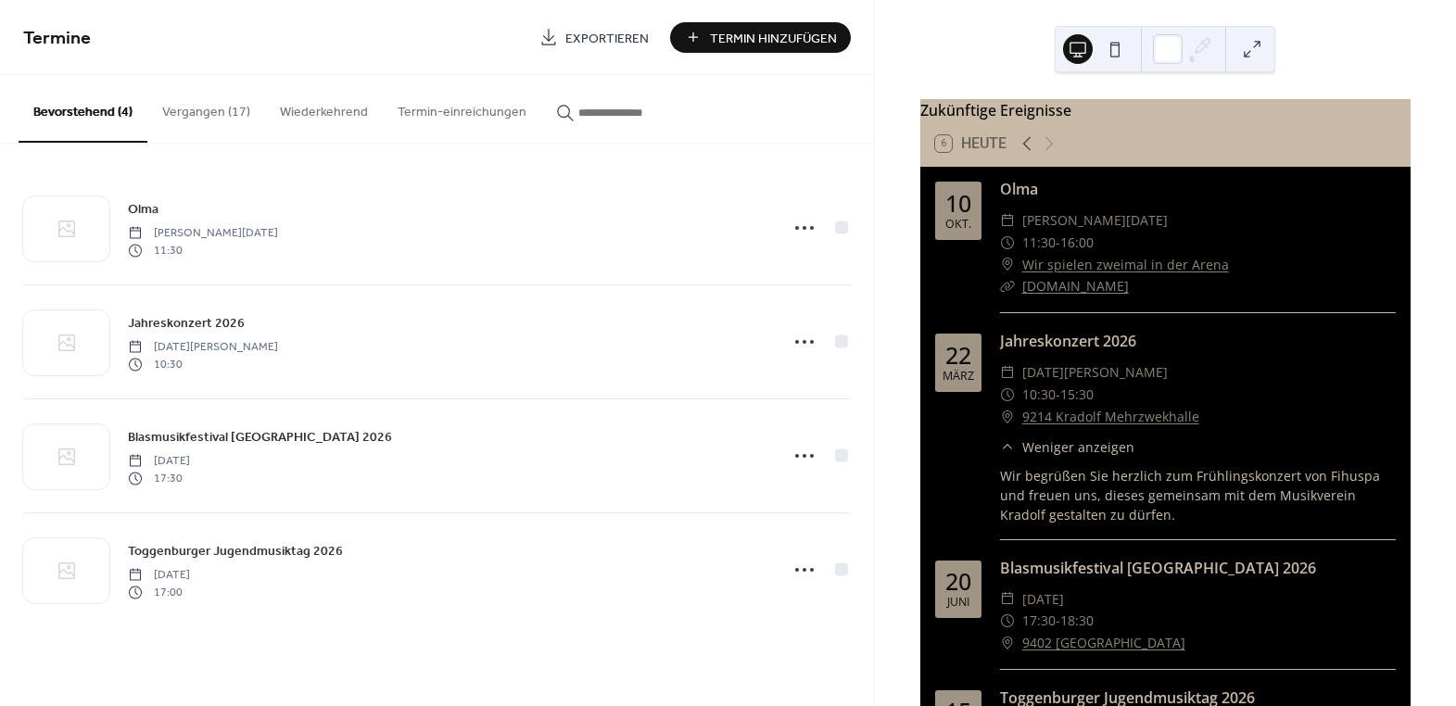 The height and width of the screenshot is (706, 1456). What do you see at coordinates (1078, 447) in the screenshot?
I see `span: Weniger anzeigen` at bounding box center [1078, 447].